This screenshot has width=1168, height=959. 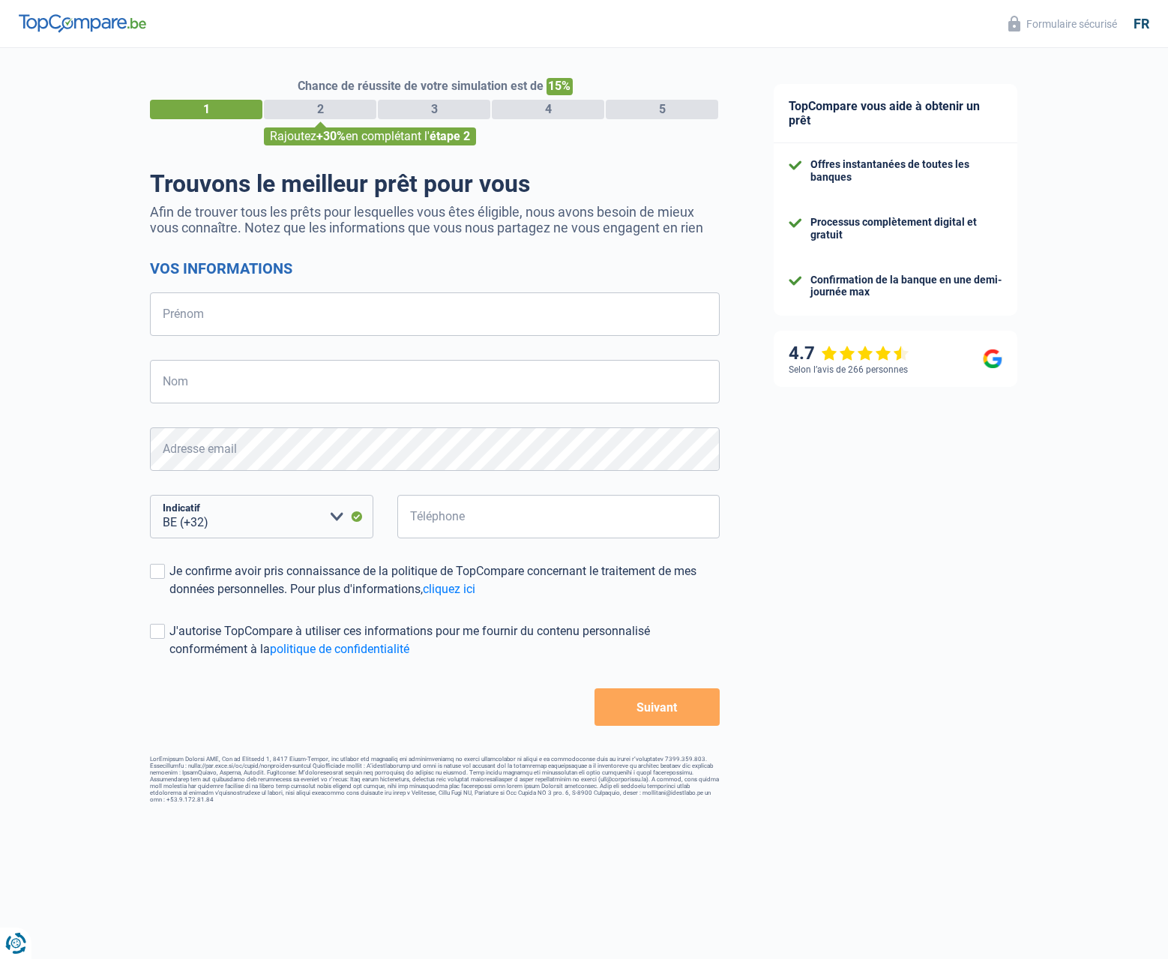 I want to click on div: Confirmation de la banque en une demi-journée max, so click(x=907, y=286).